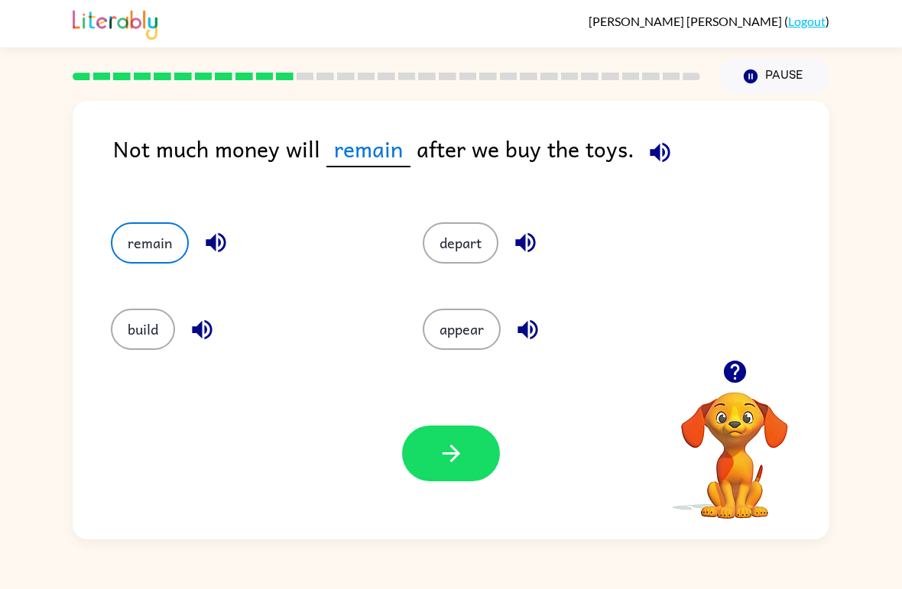  I want to click on button: remain, so click(150, 243).